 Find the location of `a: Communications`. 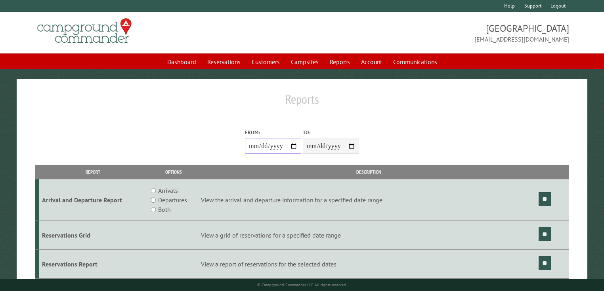

a: Communications is located at coordinates (415, 62).